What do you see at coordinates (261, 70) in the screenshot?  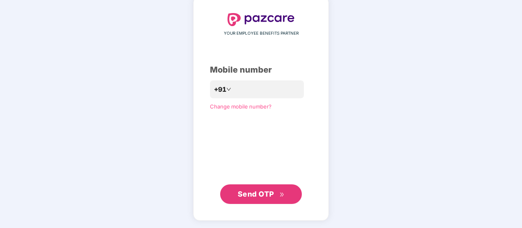 I see `div: Mobile number` at bounding box center [261, 70].